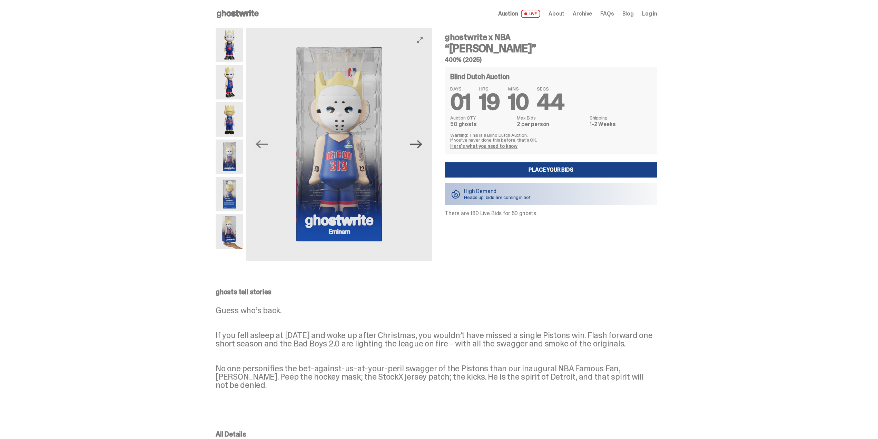 This screenshot has width=878, height=439. Describe the element at coordinates (481, 118) in the screenshot. I see `dt: Auction QTY` at that location.